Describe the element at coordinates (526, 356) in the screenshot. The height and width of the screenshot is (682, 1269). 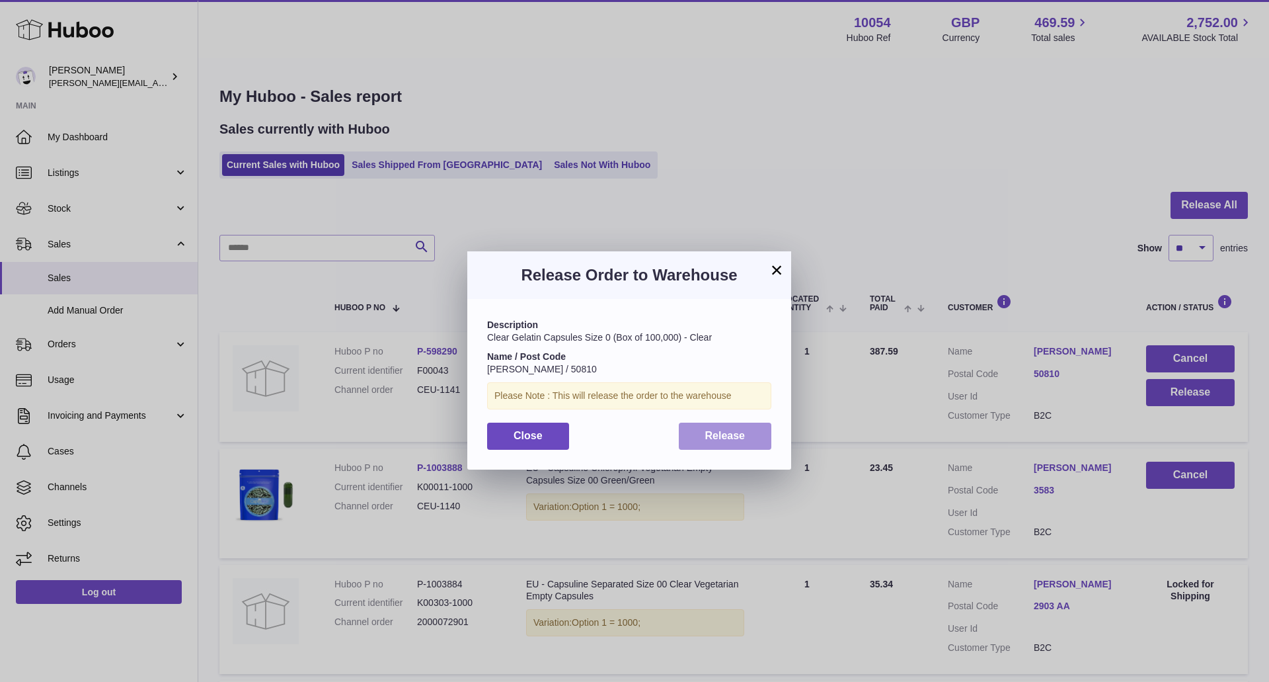
I see `strong: Name / Post Code` at that location.